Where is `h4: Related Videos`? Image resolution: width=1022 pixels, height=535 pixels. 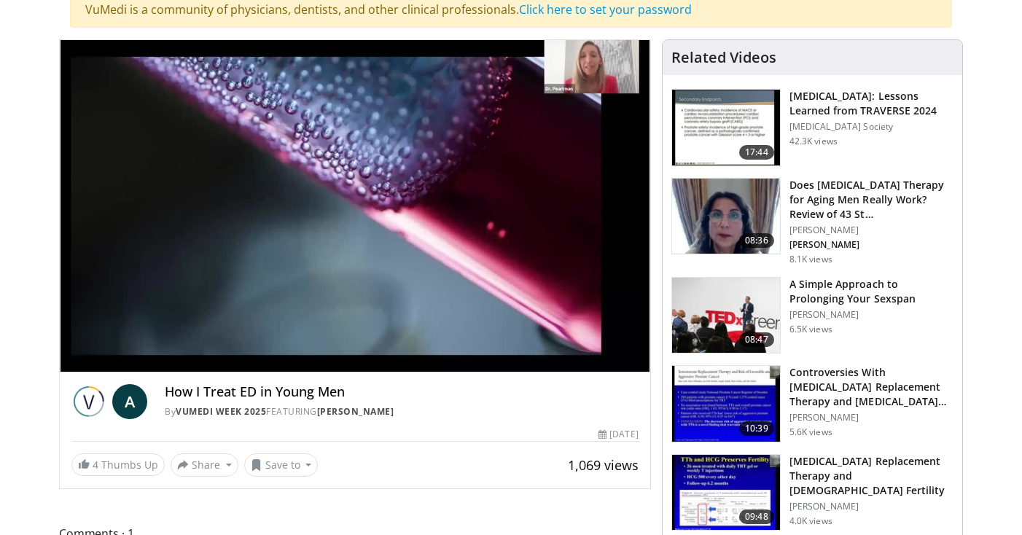 h4: Related Videos is located at coordinates (724, 58).